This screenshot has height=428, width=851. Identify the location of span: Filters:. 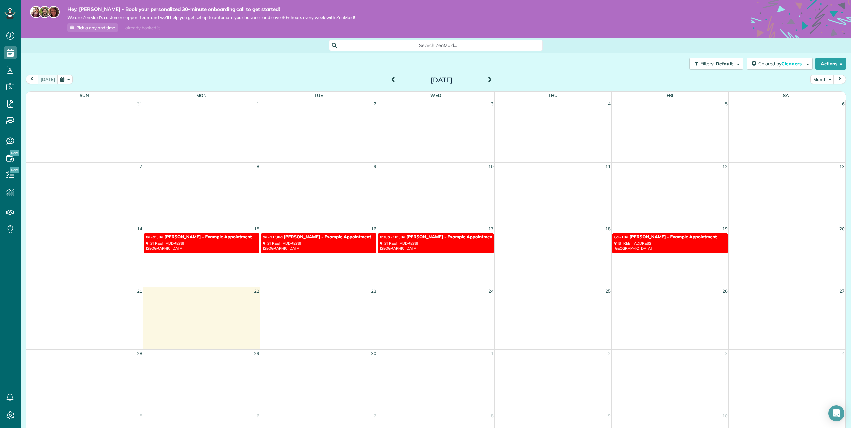
(707, 64).